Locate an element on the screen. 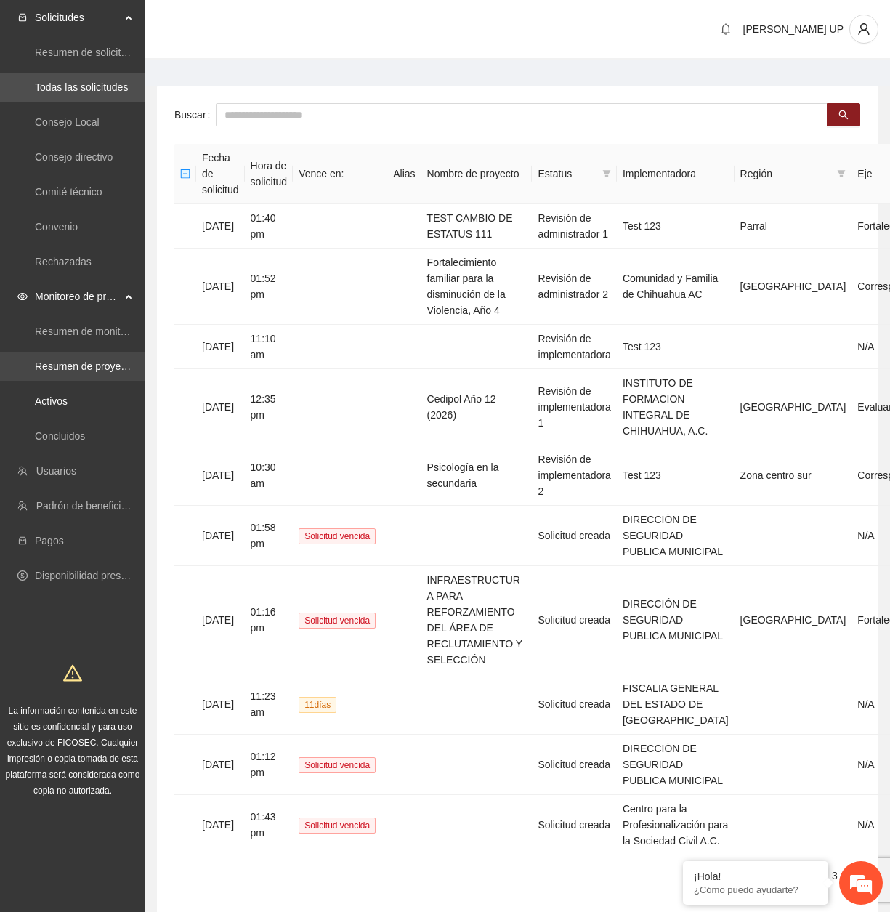 The width and height of the screenshot is (890, 912). span: minus-square is located at coordinates (185, 174).